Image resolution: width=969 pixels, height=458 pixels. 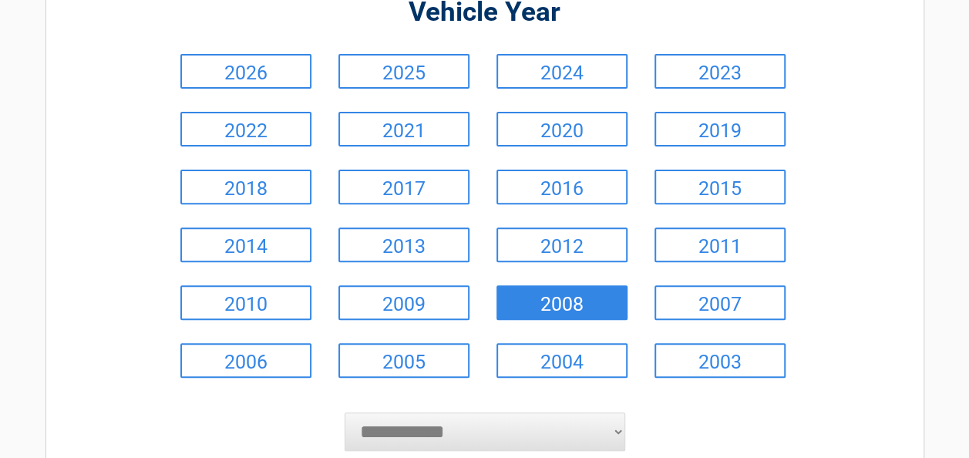 I want to click on a: 2008, so click(x=562, y=302).